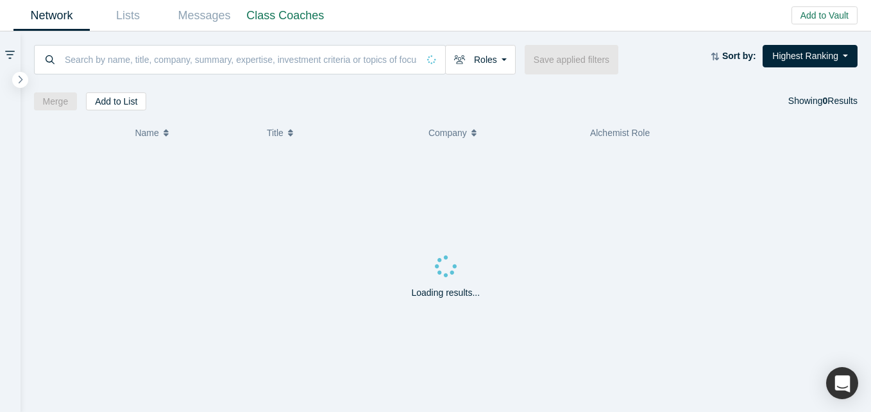  I want to click on input: Search by name, title, company, summary, expertise, investment criteria or topics of focus, so click(241, 59).